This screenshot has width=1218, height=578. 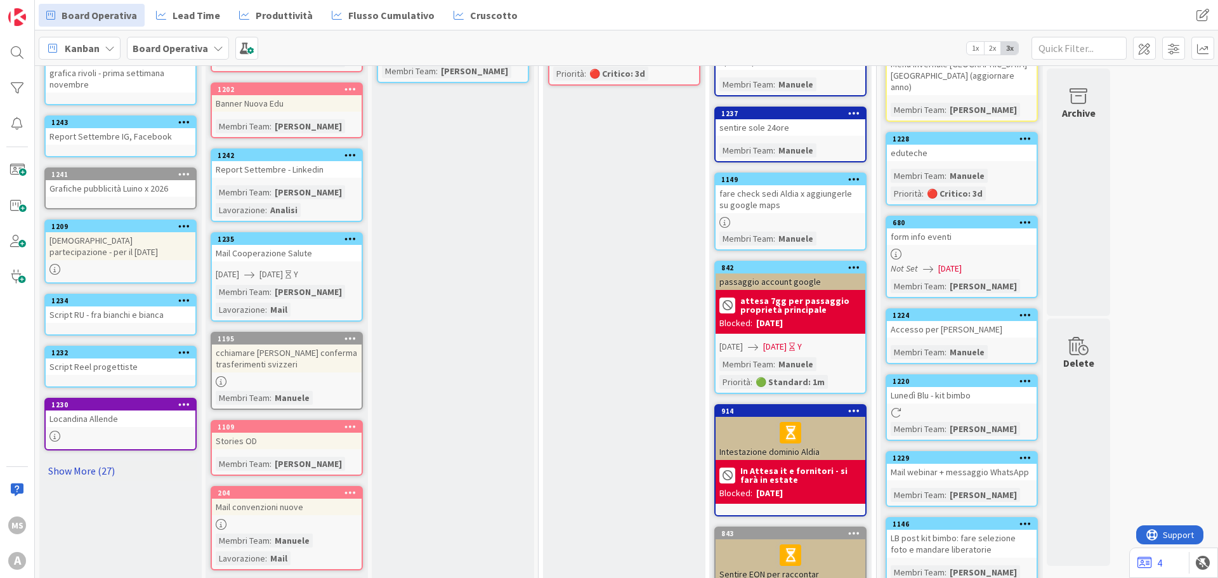 What do you see at coordinates (962, 538) in the screenshot?
I see `div: 1146LB post kit bimbo: fare selezione foto e mandare liberatorie` at bounding box center [962, 538].